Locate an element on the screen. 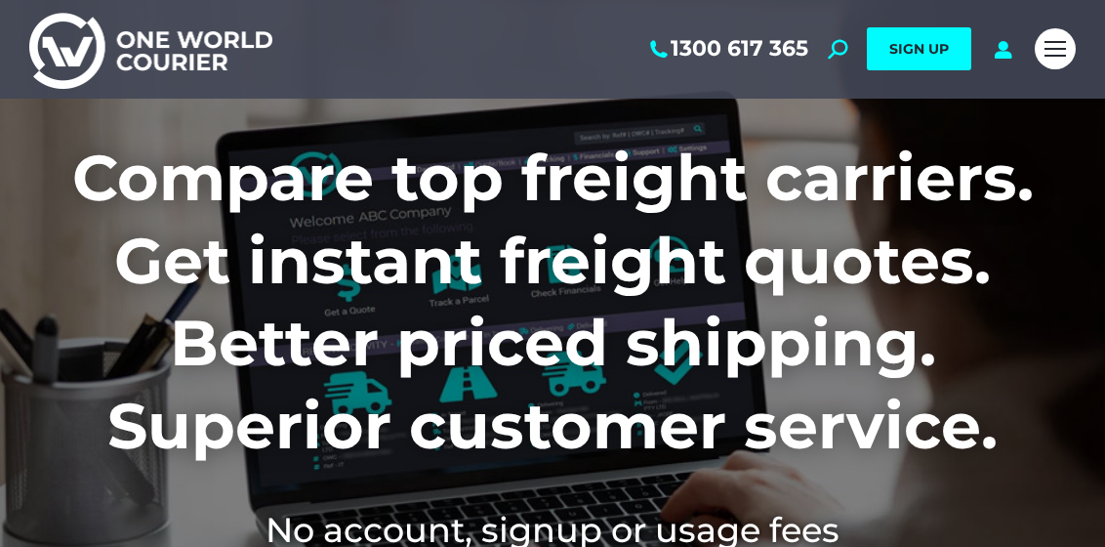 The image size is (1105, 547). h1: Compare top freight carriers. Get instant freight quotes. Better priced shipping. Superior custom... is located at coordinates (552, 302).